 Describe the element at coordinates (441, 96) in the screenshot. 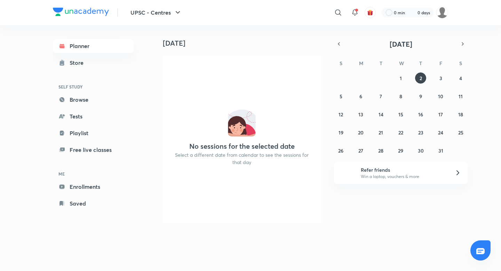

I see `button: October 10, 2025` at that location.